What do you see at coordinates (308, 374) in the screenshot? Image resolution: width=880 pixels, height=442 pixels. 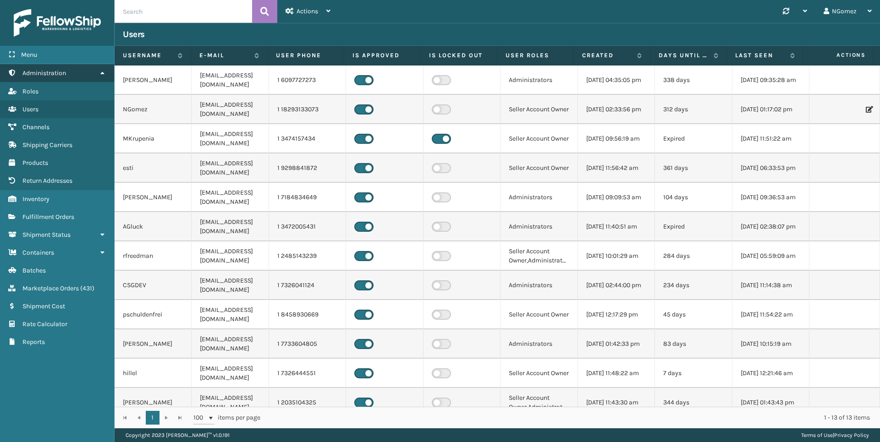 I see `td: 1 7326444551` at bounding box center [308, 374].